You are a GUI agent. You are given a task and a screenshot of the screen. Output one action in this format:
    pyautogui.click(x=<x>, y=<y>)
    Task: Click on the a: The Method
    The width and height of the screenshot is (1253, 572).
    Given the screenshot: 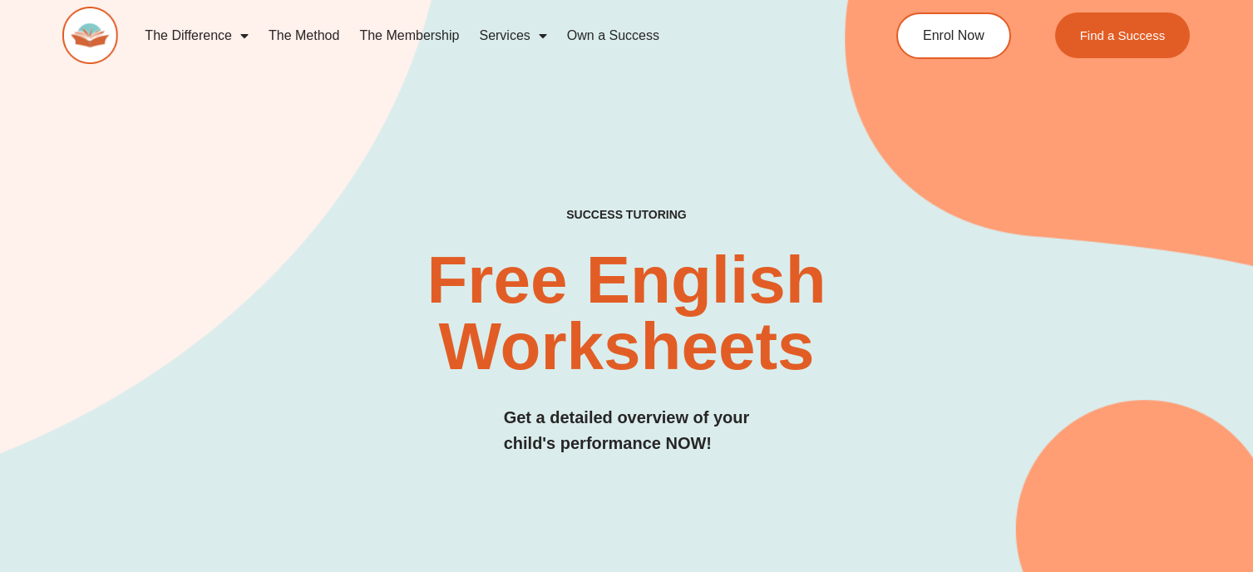 What is the action you would take?
    pyautogui.click(x=303, y=36)
    